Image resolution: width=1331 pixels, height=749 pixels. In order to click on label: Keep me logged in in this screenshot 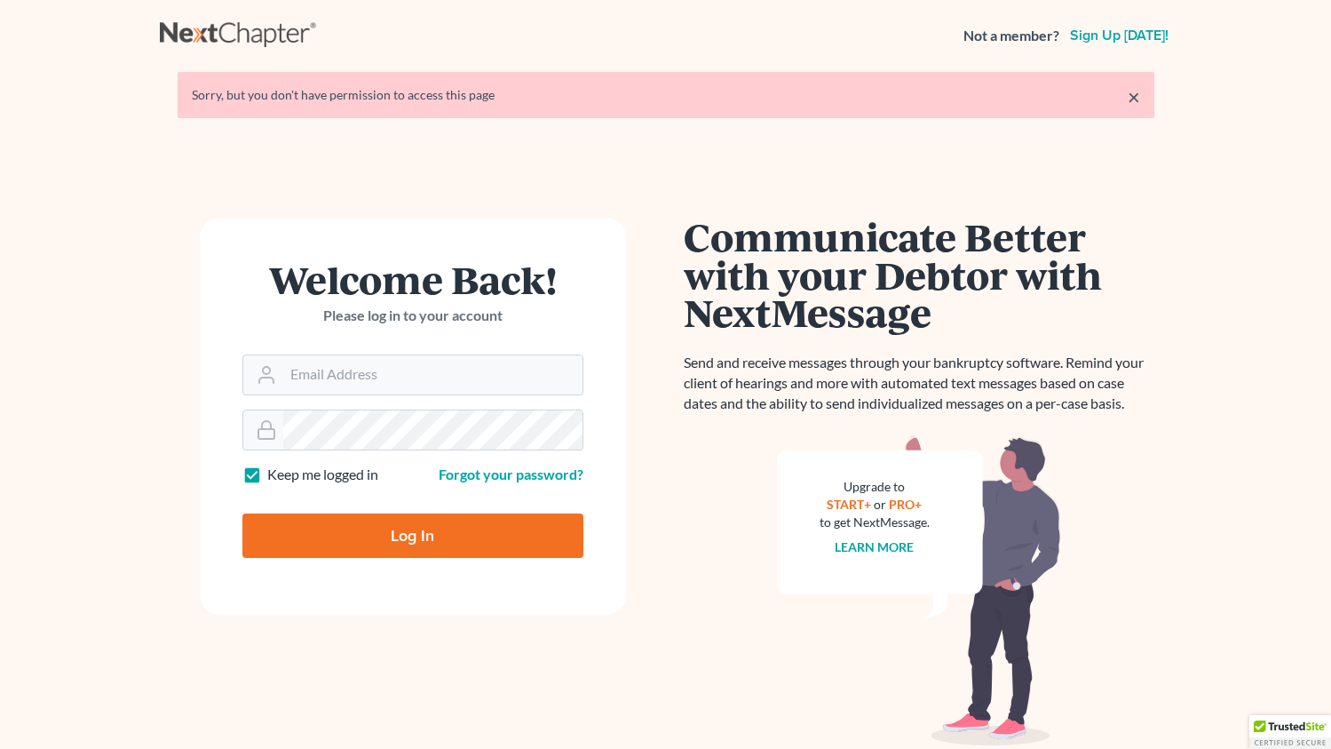, I will do `click(322, 474)`.